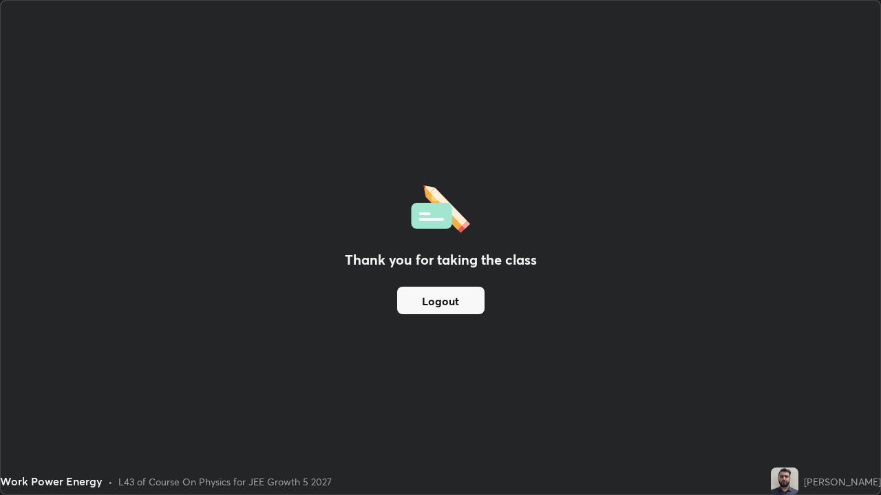 The image size is (881, 495). Describe the element at coordinates (225, 482) in the screenshot. I see `div: L43 of Course On Physics for JEE Growth 5 2027` at that location.